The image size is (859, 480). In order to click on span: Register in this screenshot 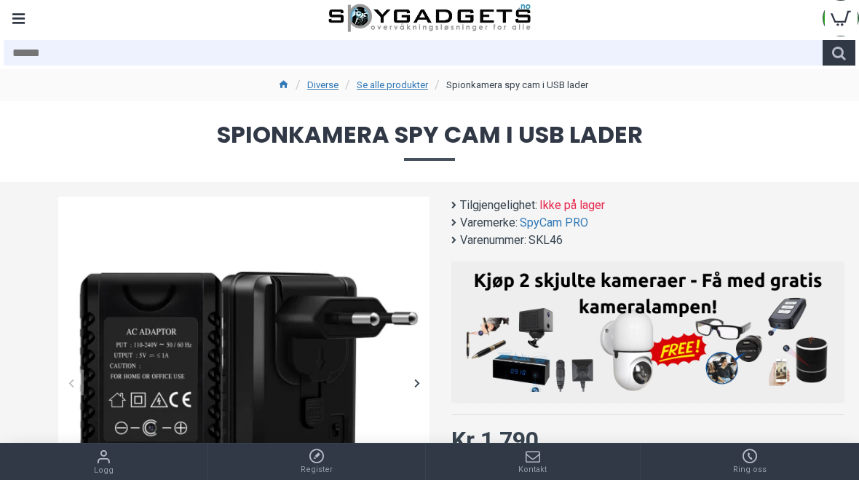, I will do `click(317, 469)`.